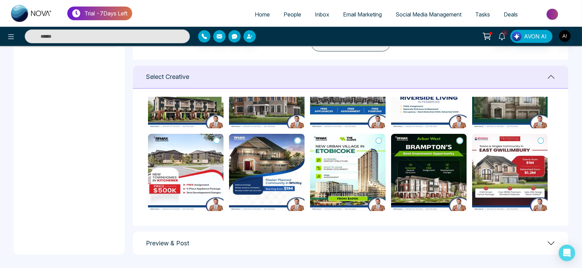 Image resolution: width=582 pixels, height=268 pixels. What do you see at coordinates (362, 14) in the screenshot?
I see `a: Email Marketing` at bounding box center [362, 14].